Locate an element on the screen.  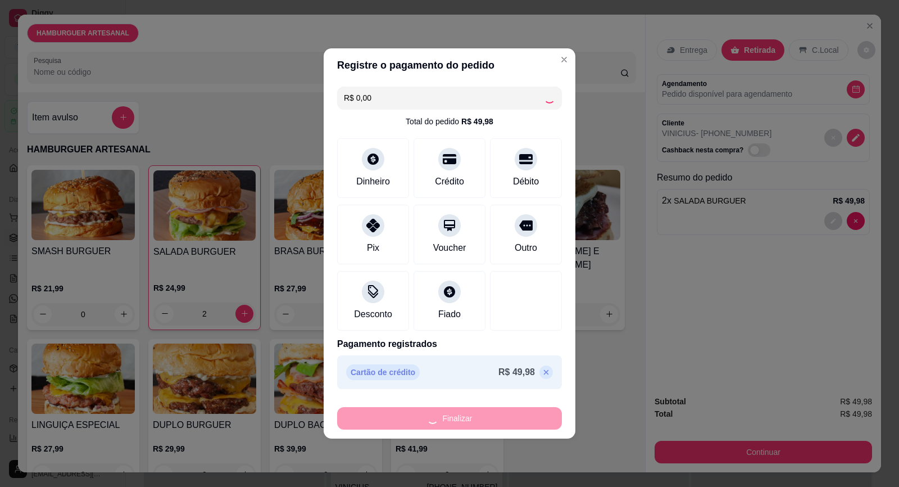
div: Crédito is located at coordinates (449, 181).